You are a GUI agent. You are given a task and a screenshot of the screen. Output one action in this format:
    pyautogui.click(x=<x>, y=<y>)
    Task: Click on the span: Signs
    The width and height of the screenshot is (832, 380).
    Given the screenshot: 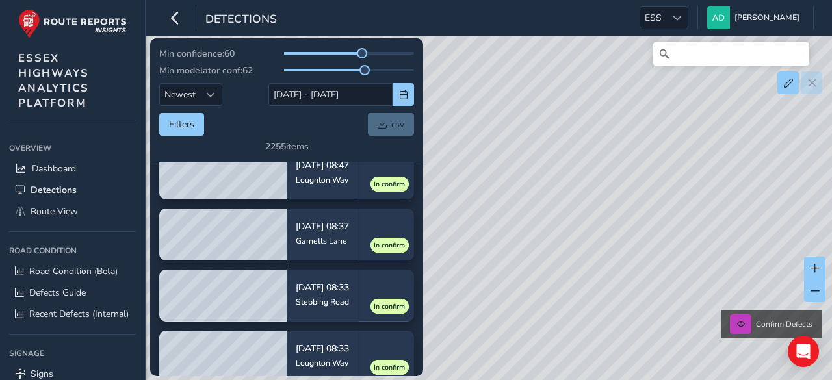 What is the action you would take?
    pyautogui.click(x=42, y=374)
    